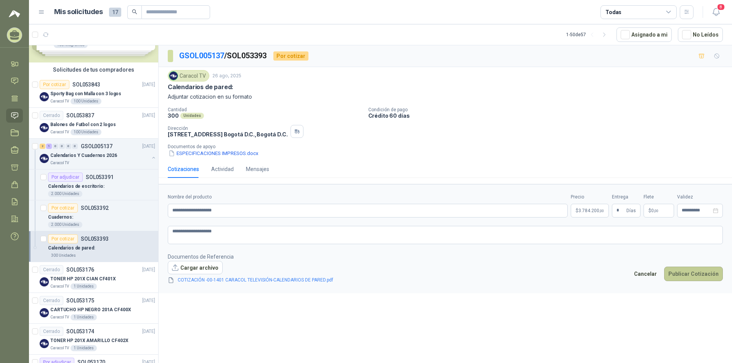  What do you see at coordinates (93, 247) in the screenshot?
I see `a: Por cotizarSOL053393Calendarios de pared:300 Unidades` at bounding box center [93, 247].